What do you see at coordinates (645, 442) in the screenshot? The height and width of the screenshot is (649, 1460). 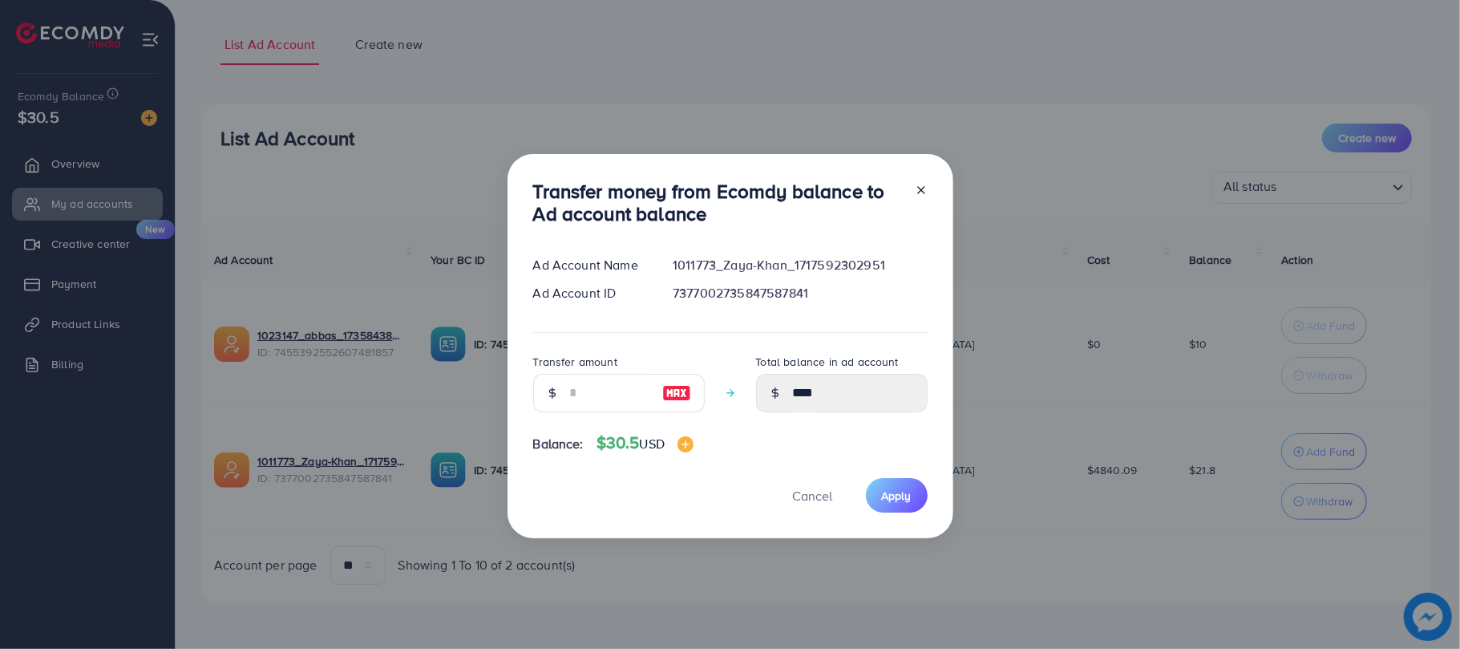 I see `h4: $30.5` at bounding box center [645, 442].